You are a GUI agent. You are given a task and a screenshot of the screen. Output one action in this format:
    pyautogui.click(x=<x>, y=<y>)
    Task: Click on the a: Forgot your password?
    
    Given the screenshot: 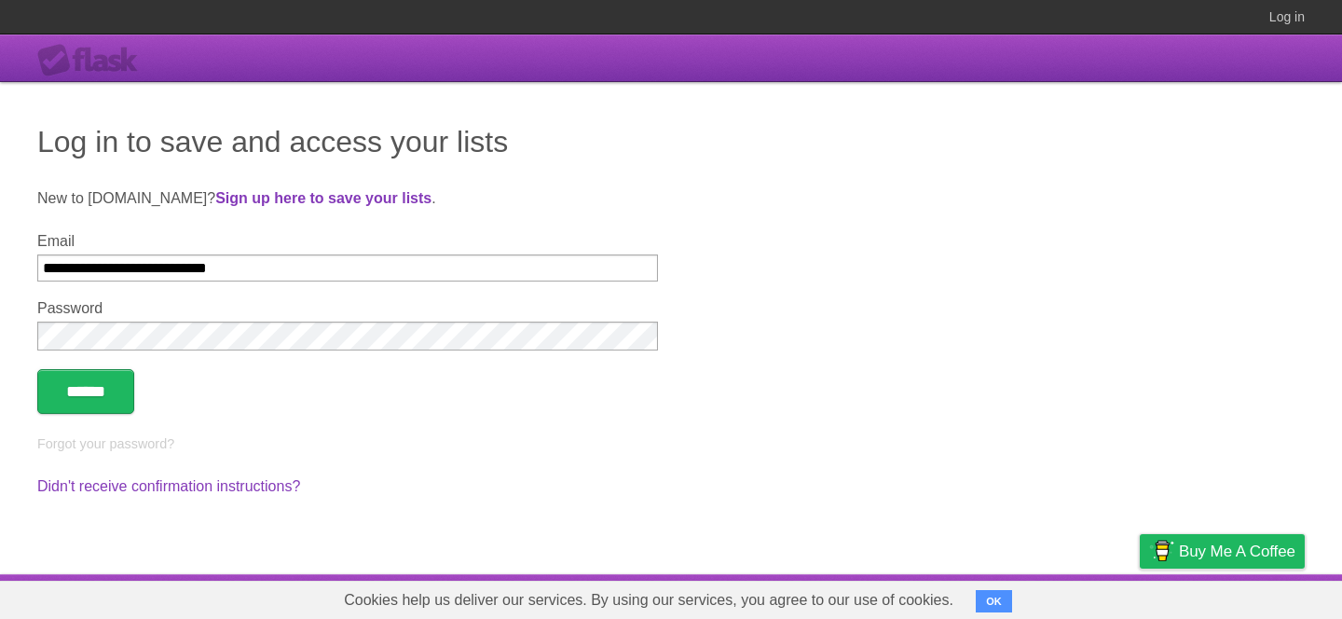 What is the action you would take?
    pyautogui.click(x=105, y=444)
    